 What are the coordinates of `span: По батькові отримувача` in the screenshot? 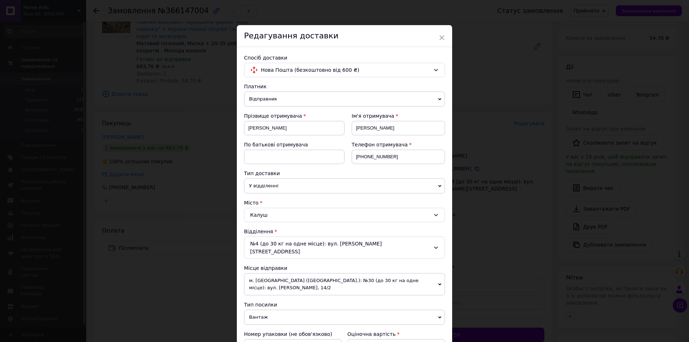 It's located at (276, 145).